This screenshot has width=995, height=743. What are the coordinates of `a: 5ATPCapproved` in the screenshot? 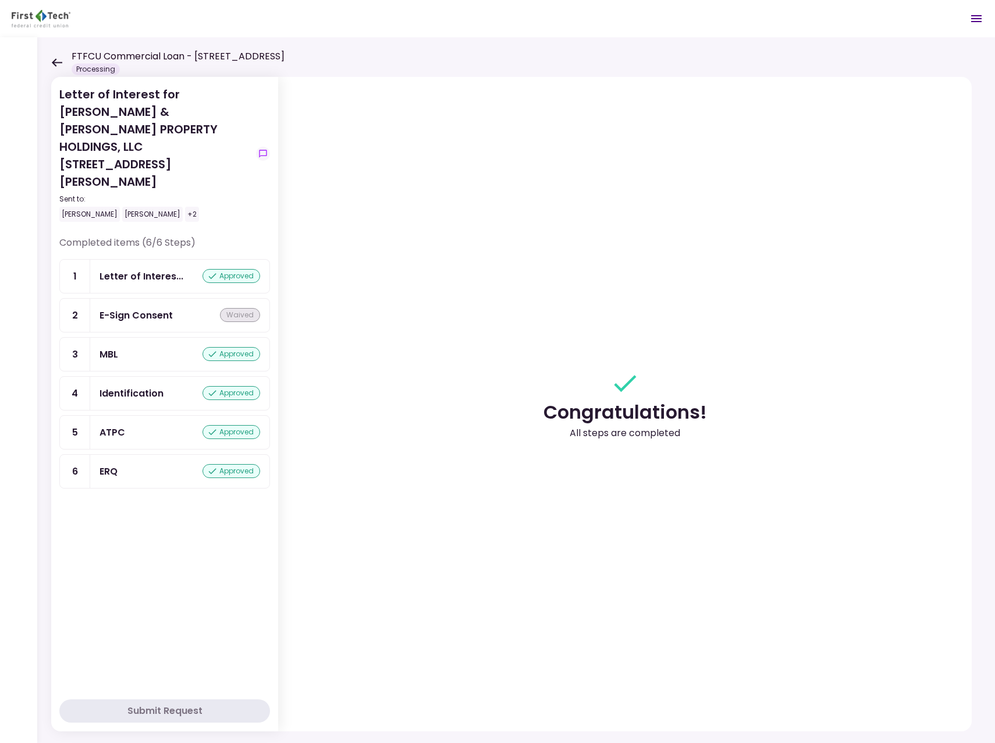 It's located at (165, 432).